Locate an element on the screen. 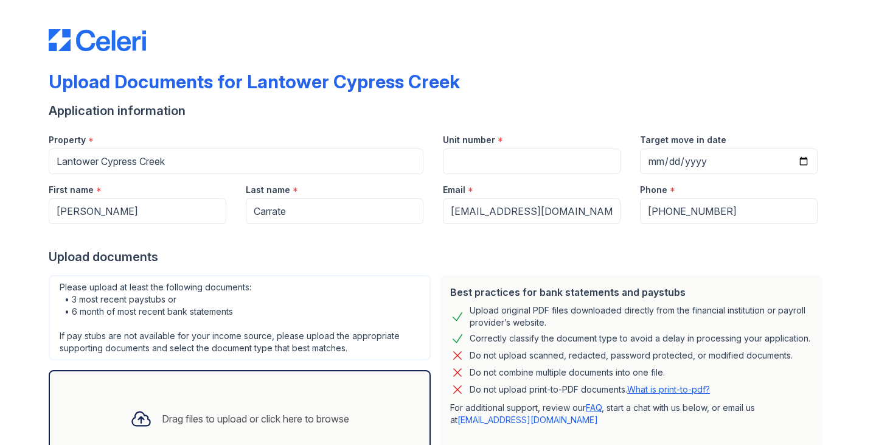 This screenshot has width=876, height=445. div: Upload documents is located at coordinates (438, 257).